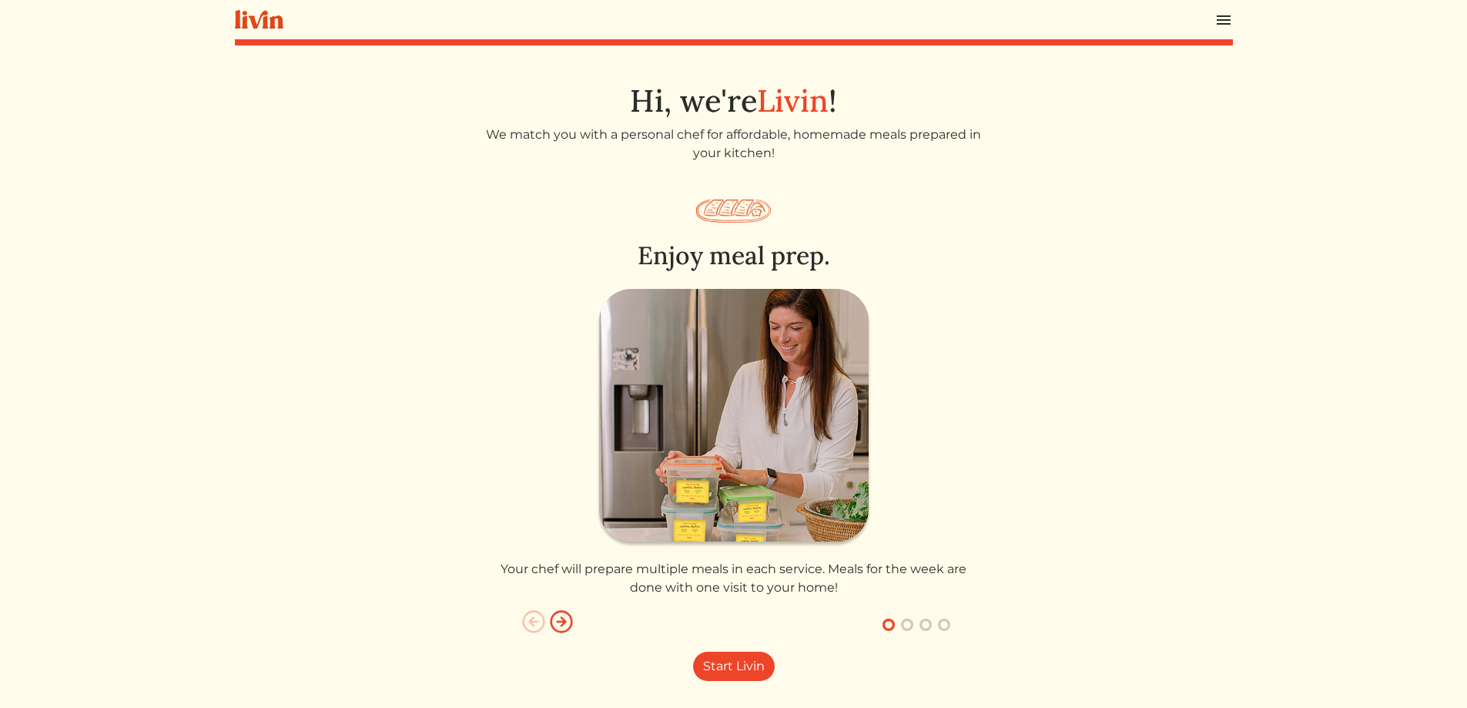 This screenshot has height=708, width=1467. I want to click on img: enjoy_meal_prep-36db4eeefb09911d9b3119a13cdedac3264931b53eb4974d467b597d59b39c6d.png, so click(734, 418).